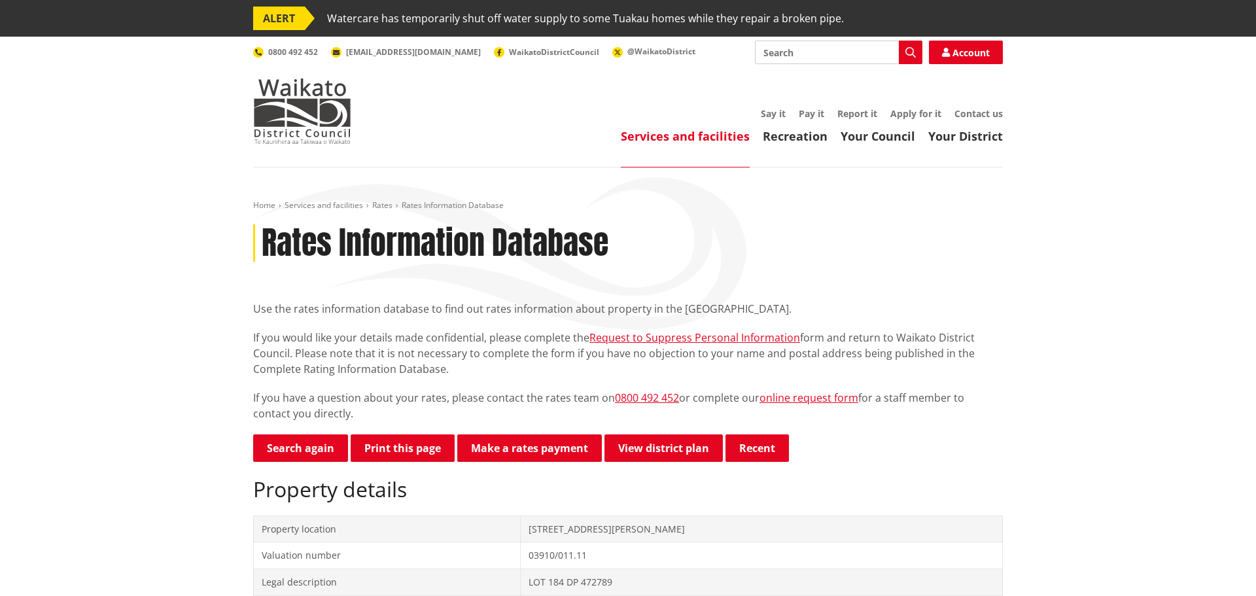  What do you see at coordinates (857, 113) in the screenshot?
I see `a: Report it` at bounding box center [857, 113].